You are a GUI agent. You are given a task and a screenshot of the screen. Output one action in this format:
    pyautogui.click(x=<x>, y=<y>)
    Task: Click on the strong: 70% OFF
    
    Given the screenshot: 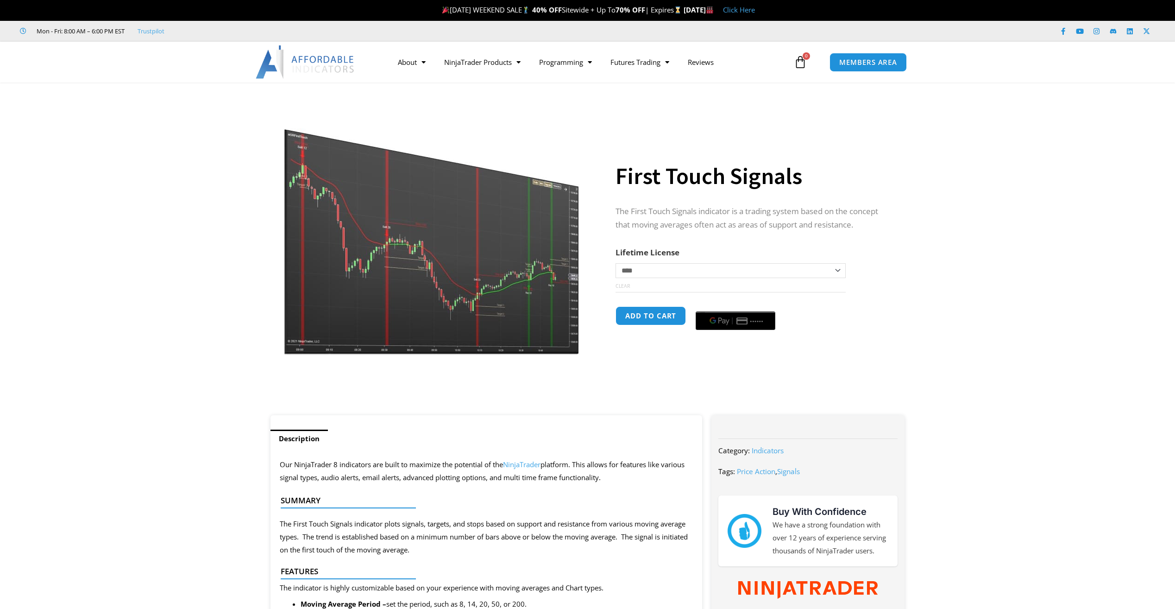 What is the action you would take?
    pyautogui.click(x=631, y=10)
    